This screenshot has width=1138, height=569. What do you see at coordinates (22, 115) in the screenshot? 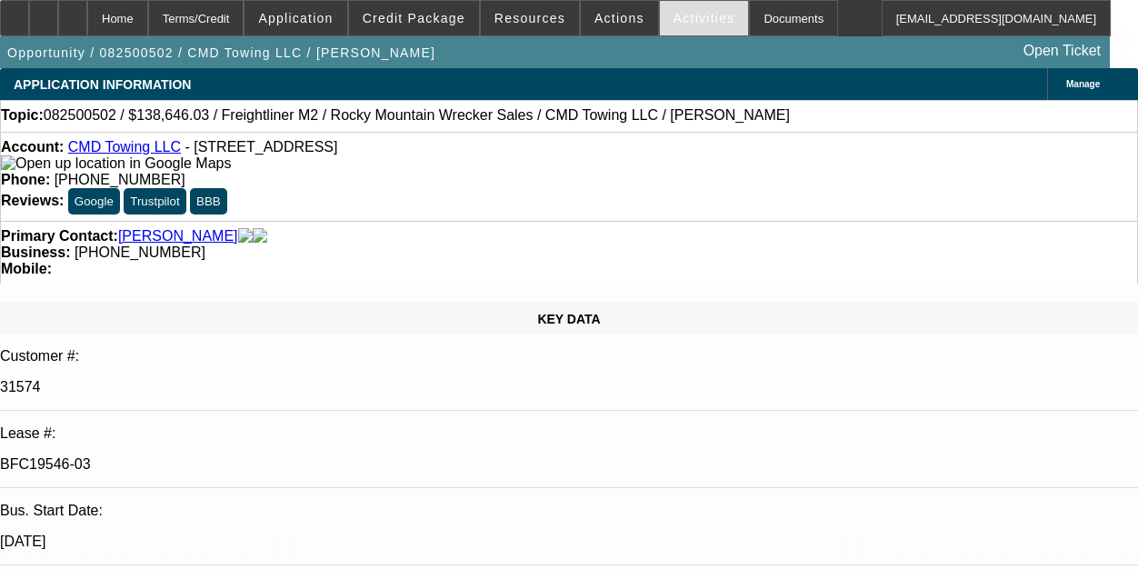
I see `strong: Topic:` at bounding box center [22, 115].